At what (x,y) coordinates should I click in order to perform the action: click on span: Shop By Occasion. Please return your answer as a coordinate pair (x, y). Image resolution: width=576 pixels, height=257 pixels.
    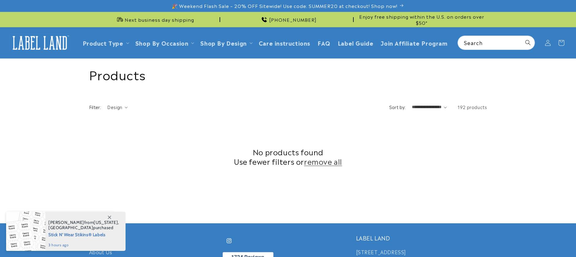
    Looking at the image, I should click on (162, 43).